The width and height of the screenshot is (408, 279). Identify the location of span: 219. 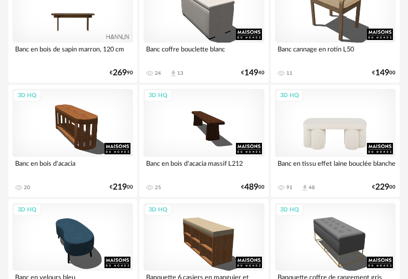
(119, 187).